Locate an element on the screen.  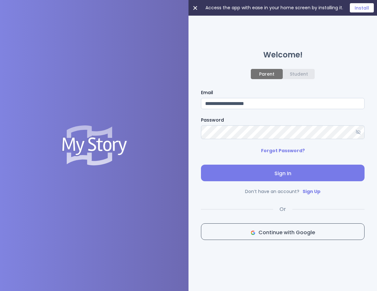
label: Password is located at coordinates (282, 120).